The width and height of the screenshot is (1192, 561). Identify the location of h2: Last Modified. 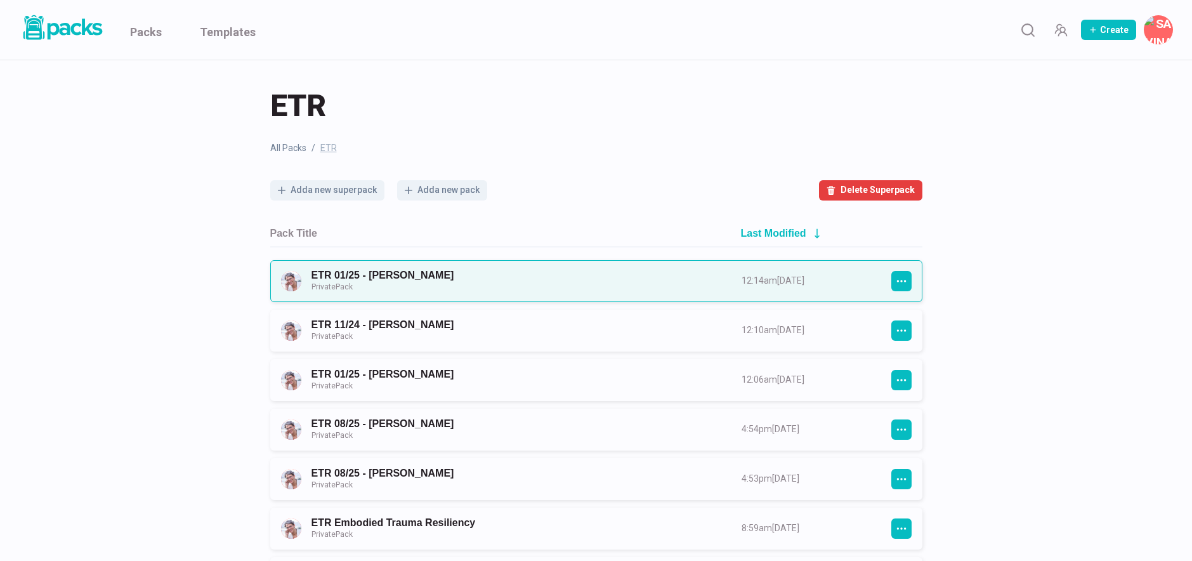
(773, 233).